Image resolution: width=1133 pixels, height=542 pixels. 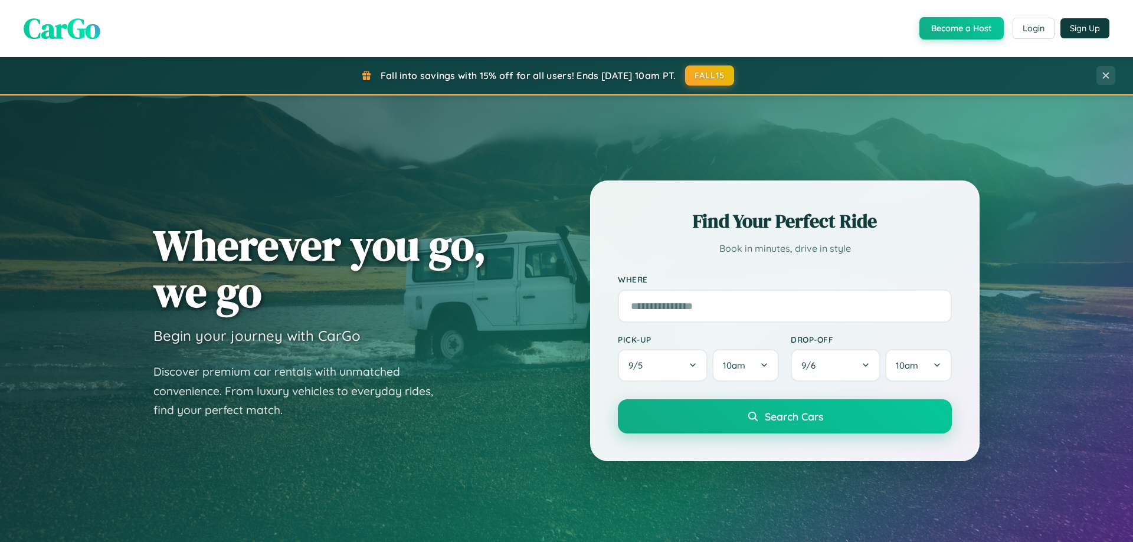 What do you see at coordinates (257, 336) in the screenshot?
I see `h3: Begin your journey with CarGo` at bounding box center [257, 336].